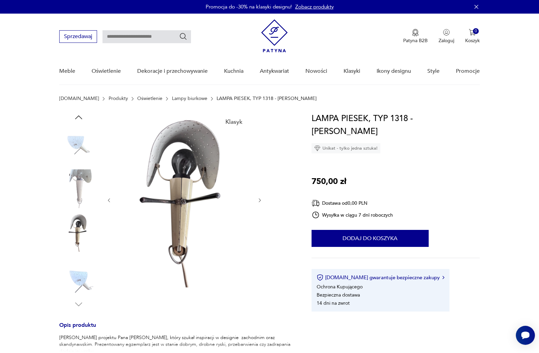 Image resolution: width=539 pixels, height=353 pixels. I want to click on img: Patyna - sklep z meblami i dekoracjami vintage, so click(274, 36).